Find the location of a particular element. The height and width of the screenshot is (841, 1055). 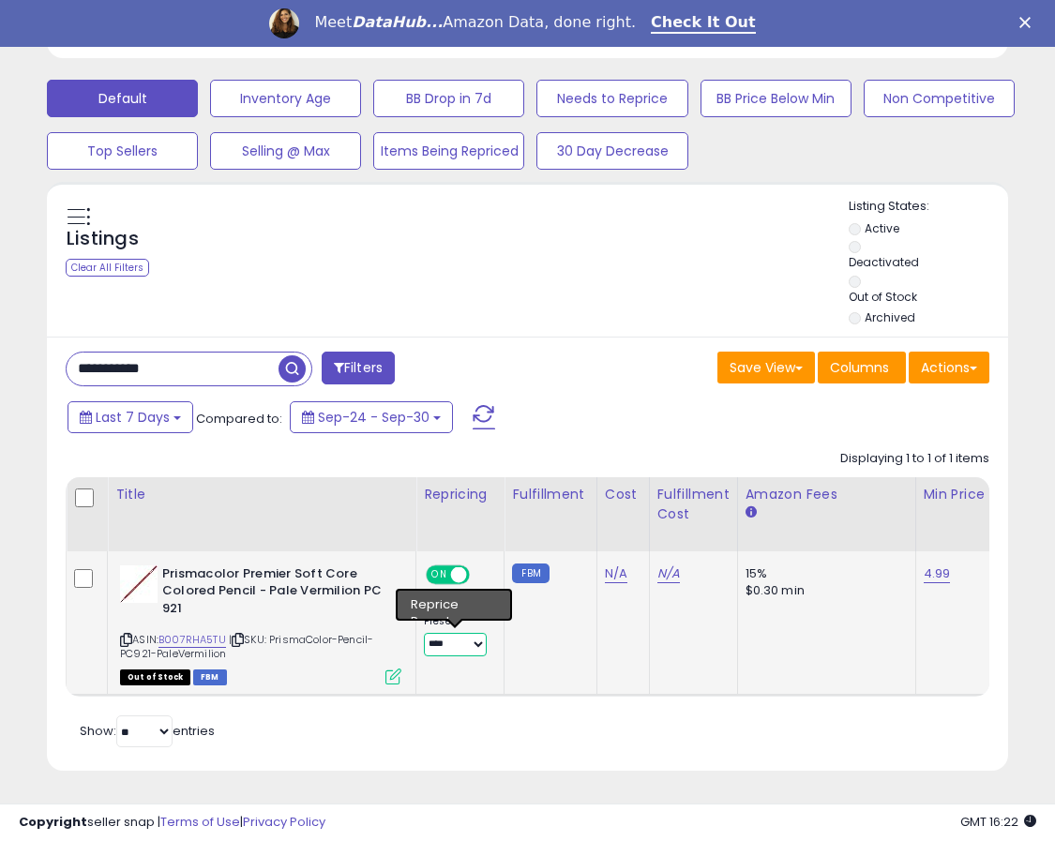

span: FBM is located at coordinates (210, 677).